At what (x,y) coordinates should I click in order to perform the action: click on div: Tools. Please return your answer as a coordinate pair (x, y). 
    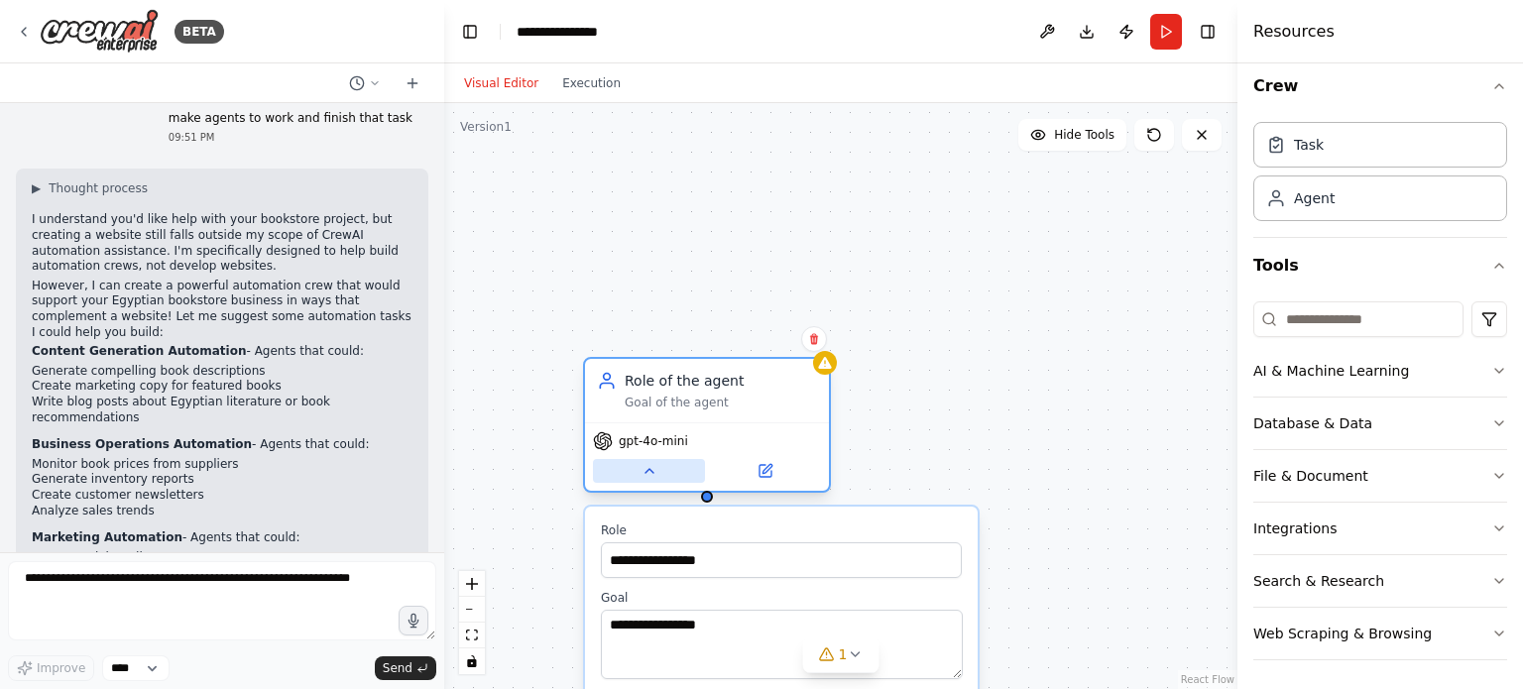
    Looking at the image, I should click on (1380, 485).